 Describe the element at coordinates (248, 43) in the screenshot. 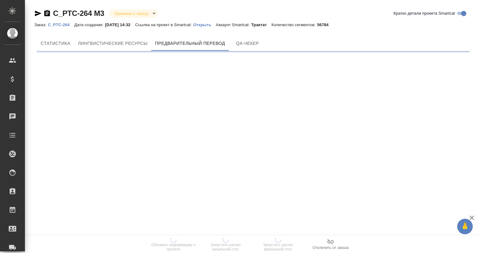

I see `span: QA-чекер` at that location.